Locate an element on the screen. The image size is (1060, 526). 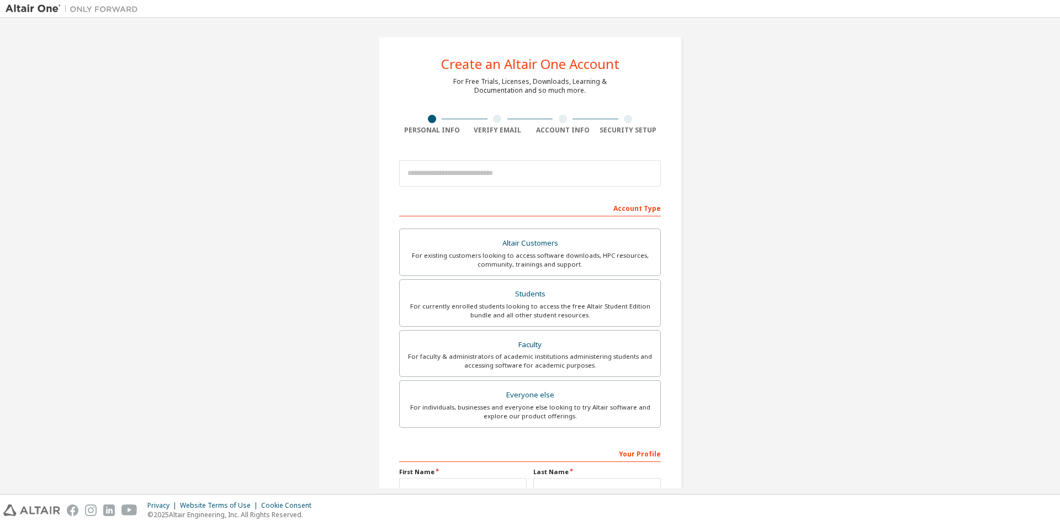
img: Altair One is located at coordinates (75, 9).